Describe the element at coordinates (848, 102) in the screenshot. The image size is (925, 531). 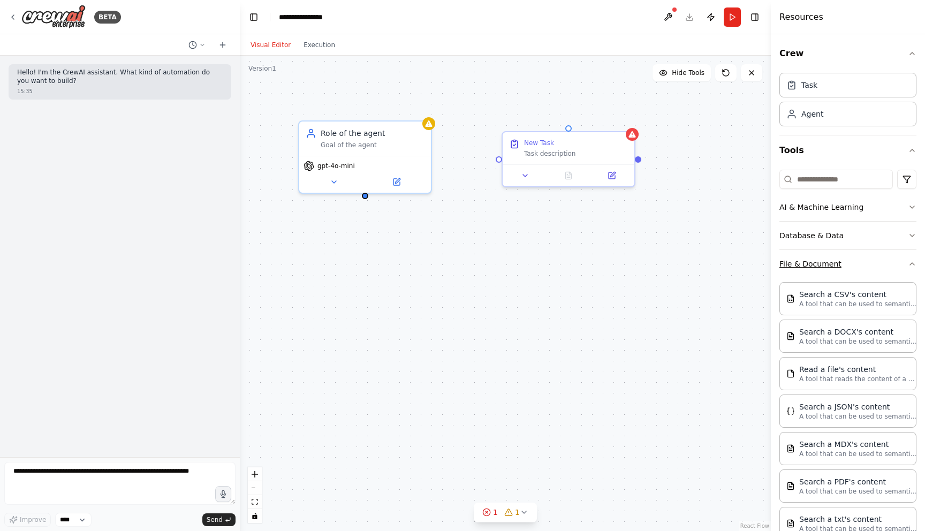
I see `div: Crew` at that location.